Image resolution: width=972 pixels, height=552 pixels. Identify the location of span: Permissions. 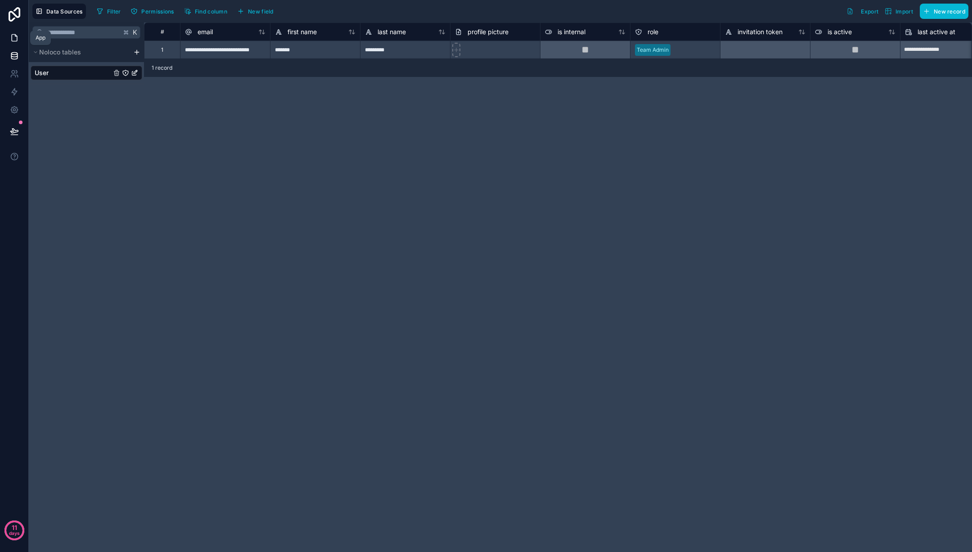
(158, 11).